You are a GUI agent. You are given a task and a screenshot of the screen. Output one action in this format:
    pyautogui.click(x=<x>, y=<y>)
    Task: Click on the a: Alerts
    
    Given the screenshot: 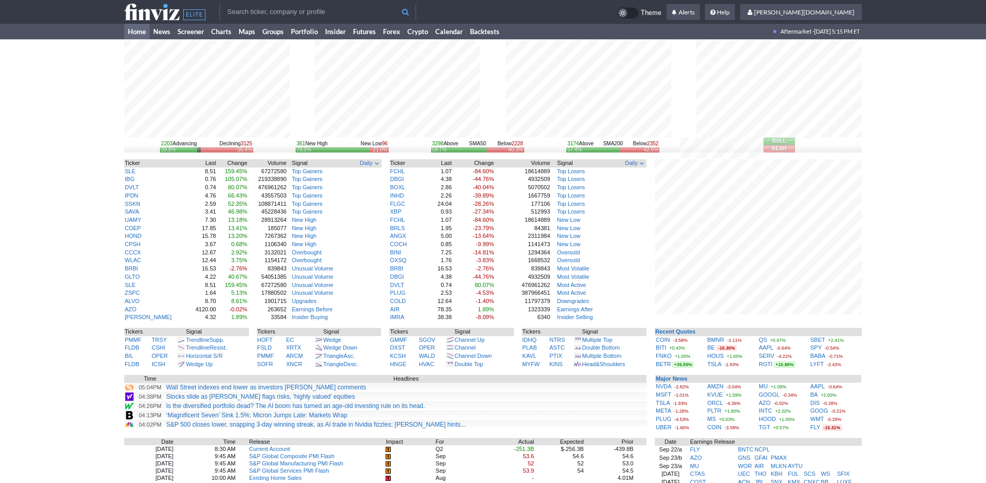 What is the action you would take?
    pyautogui.click(x=683, y=12)
    